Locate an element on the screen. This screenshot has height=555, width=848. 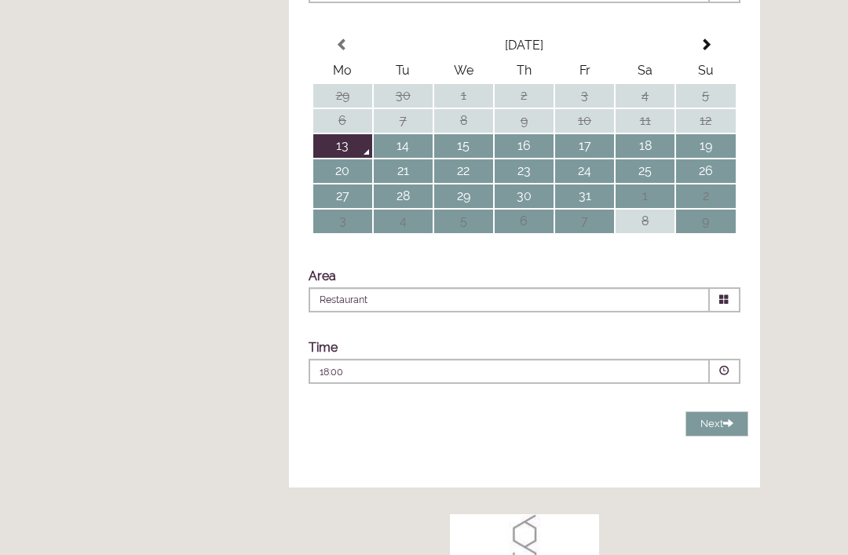
td: 16 is located at coordinates (524, 146).